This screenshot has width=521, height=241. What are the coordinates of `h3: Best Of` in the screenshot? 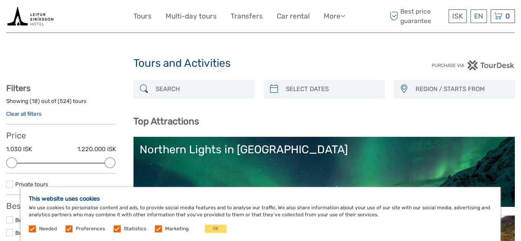 It's located at (61, 206).